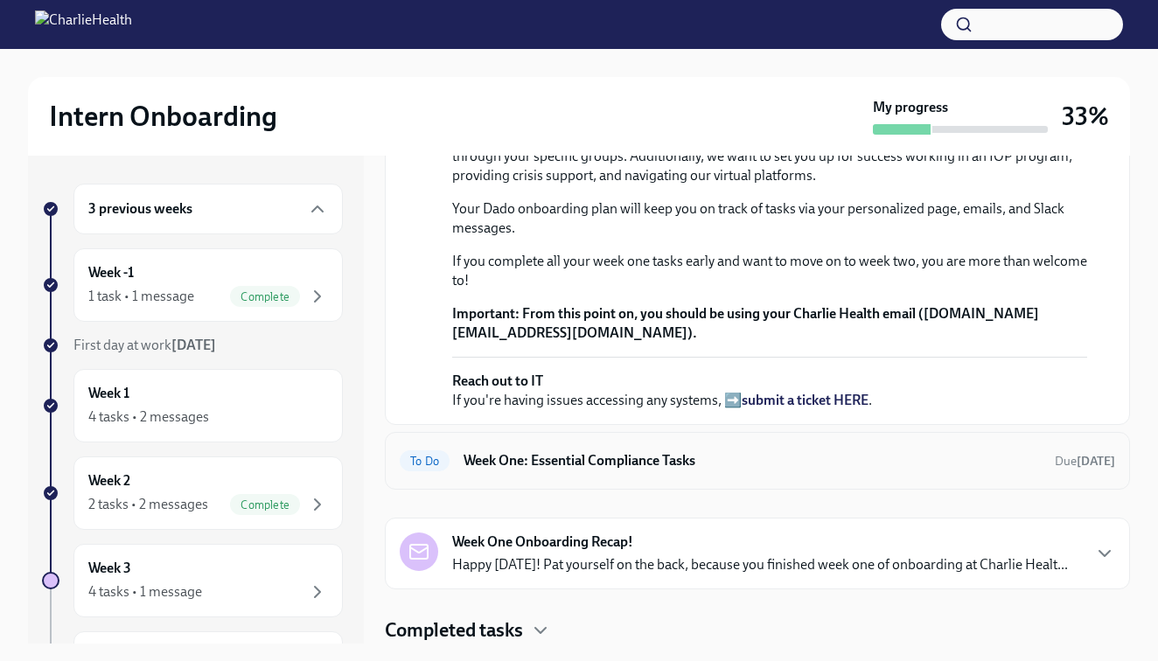 Image resolution: width=1158 pixels, height=661 pixels. Describe the element at coordinates (1084, 461) in the screenshot. I see `span: Due` at that location.